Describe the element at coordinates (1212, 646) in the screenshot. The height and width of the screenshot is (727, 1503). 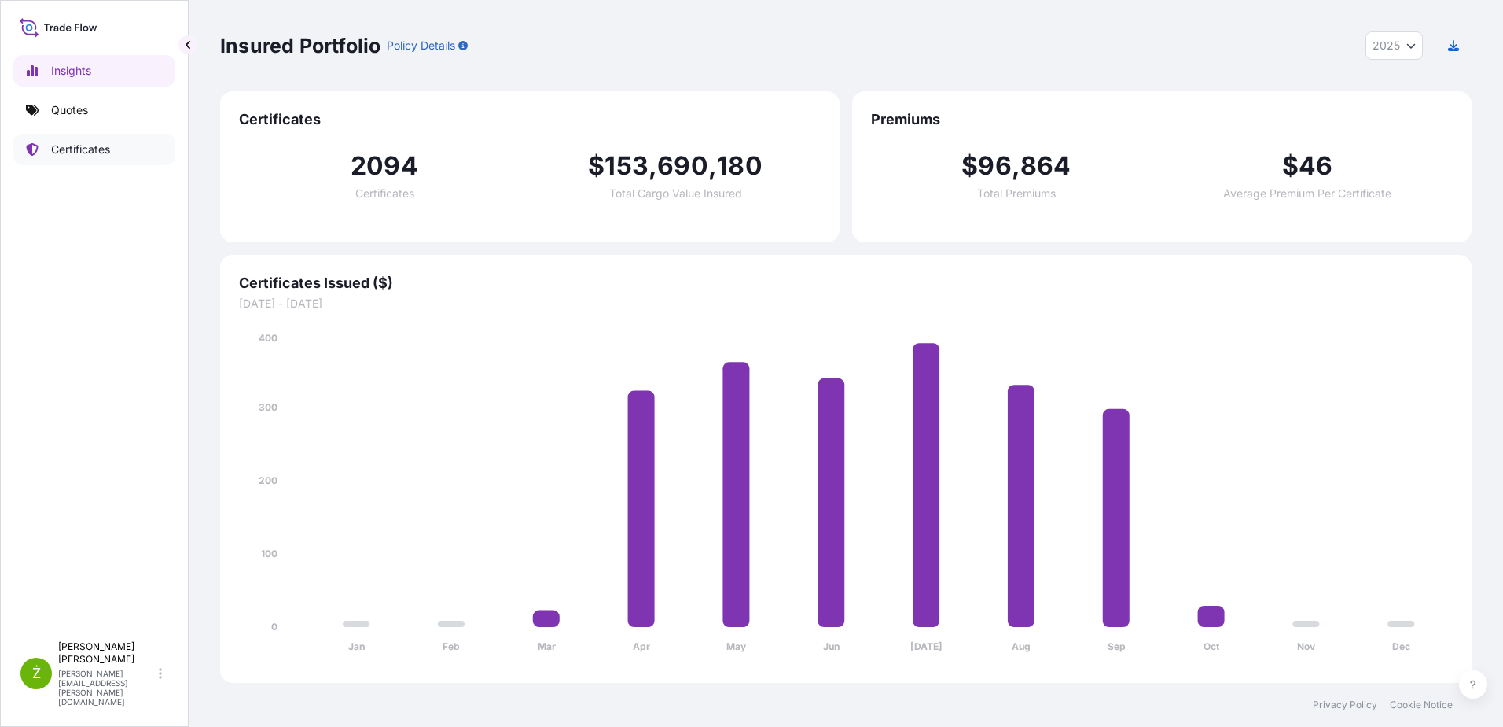
I see `tspan: Oct` at that location.